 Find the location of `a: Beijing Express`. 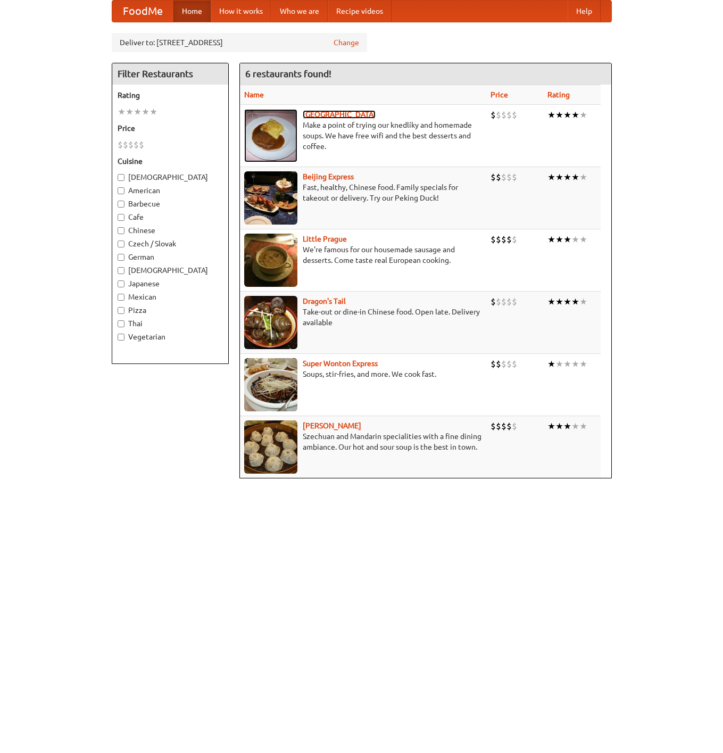

a: Beijing Express is located at coordinates (328, 177).